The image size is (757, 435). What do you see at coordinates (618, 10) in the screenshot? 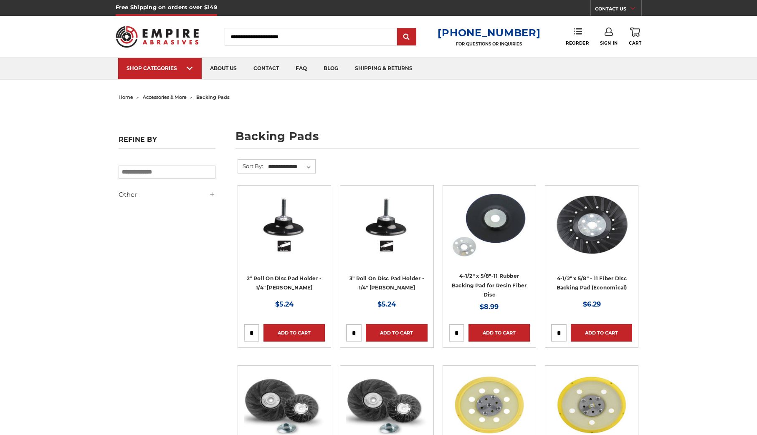
I see `a: CONTACT US` at bounding box center [618, 10].